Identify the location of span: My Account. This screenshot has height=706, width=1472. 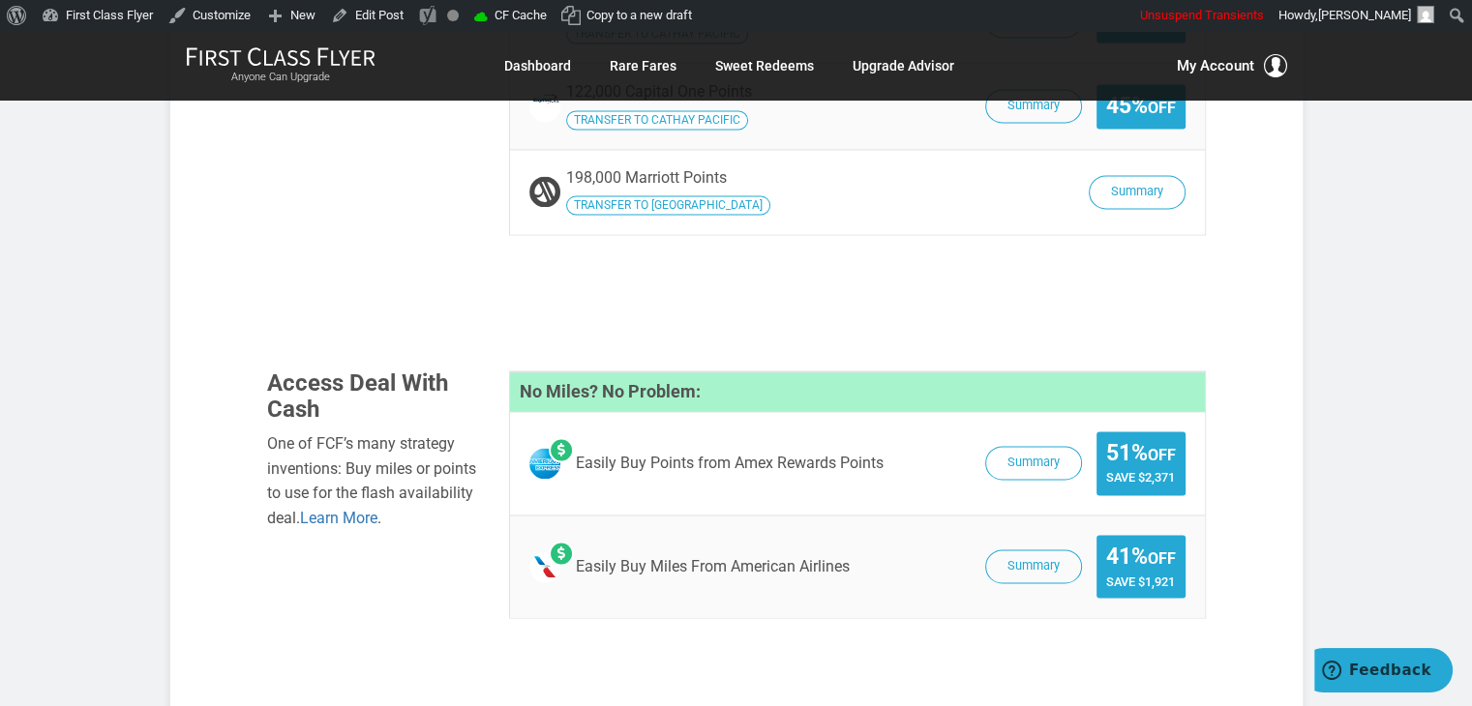
(1215, 66).